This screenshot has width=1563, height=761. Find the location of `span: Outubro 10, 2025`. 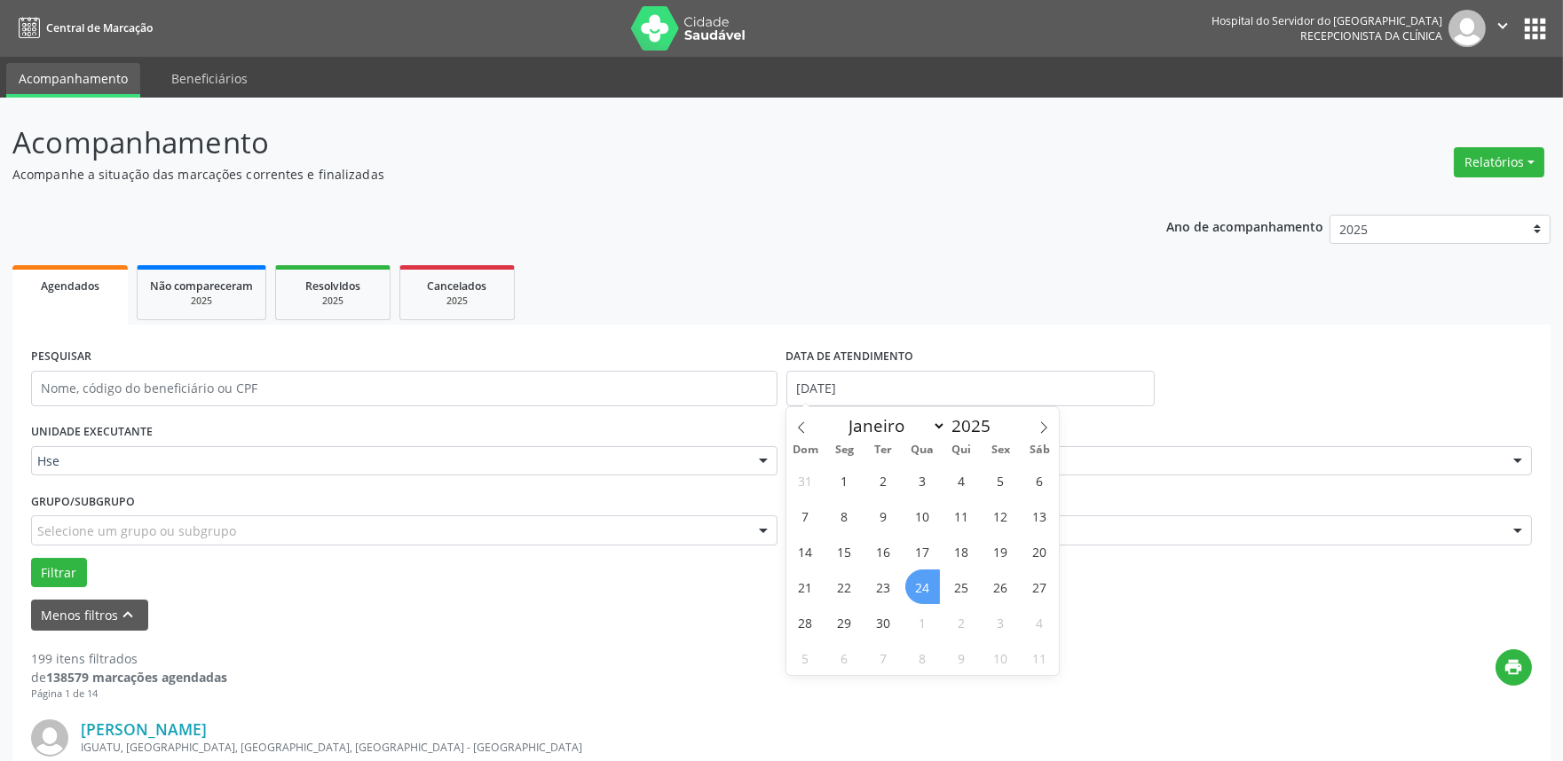

span: Outubro 10, 2025 is located at coordinates (1000, 658).